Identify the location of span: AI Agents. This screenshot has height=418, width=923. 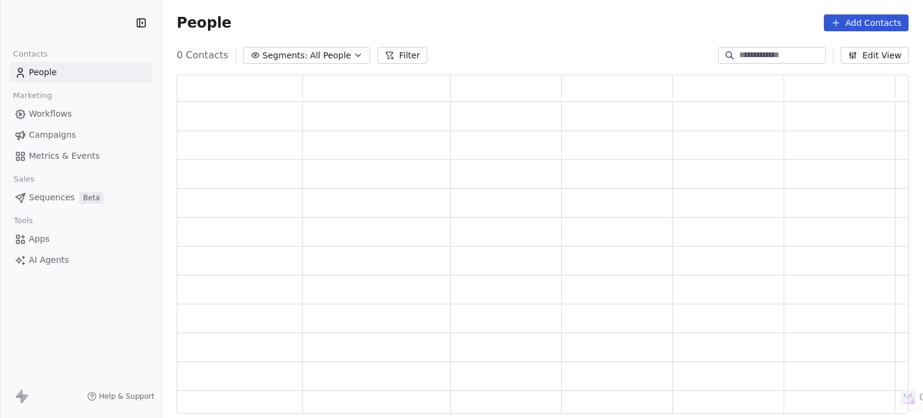
(49, 260).